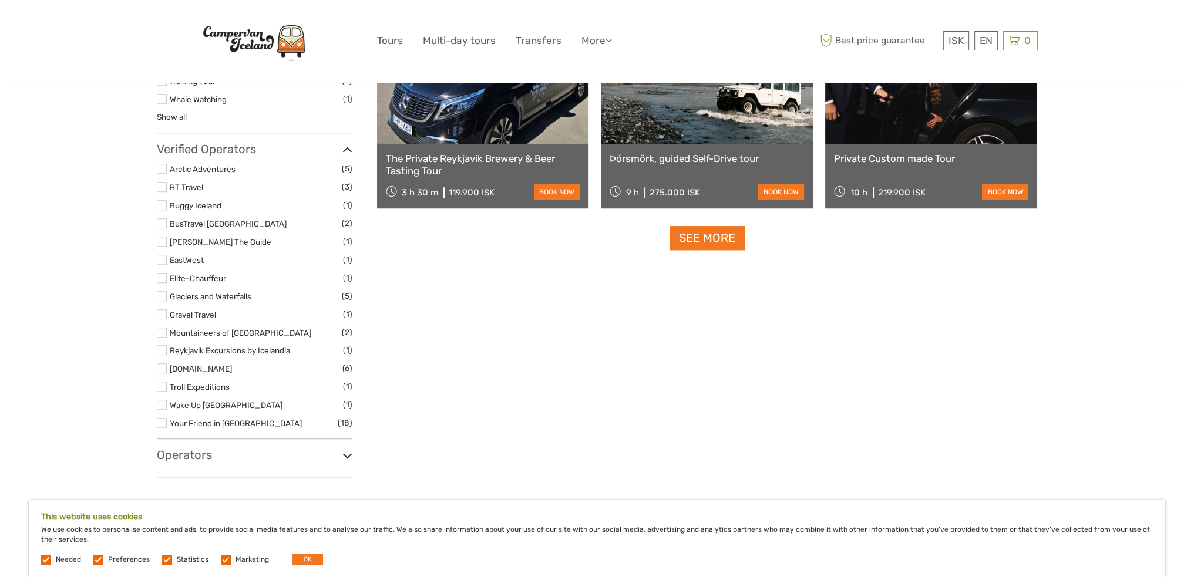  Describe the element at coordinates (200, 387) in the screenshot. I see `a: Troll Expeditions` at that location.